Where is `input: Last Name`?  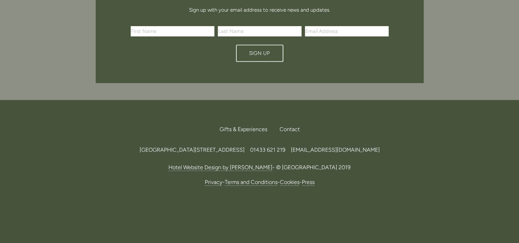
input: Last Name is located at coordinates (260, 31).